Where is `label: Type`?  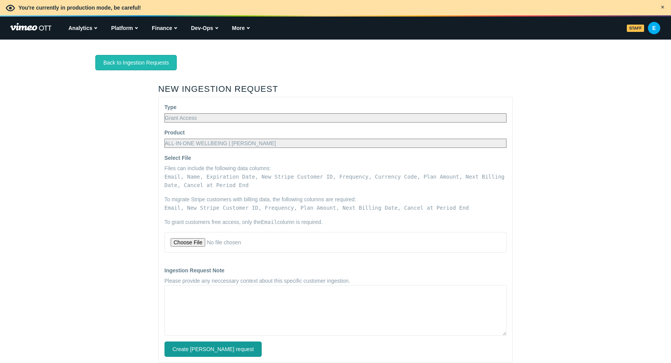
label: Type is located at coordinates (335, 107).